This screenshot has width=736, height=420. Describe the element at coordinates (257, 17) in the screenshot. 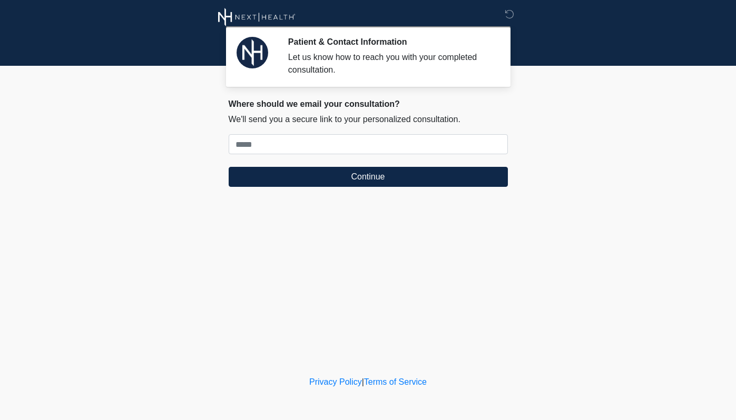

I see `img: Next Health Wellness Logo` at that location.